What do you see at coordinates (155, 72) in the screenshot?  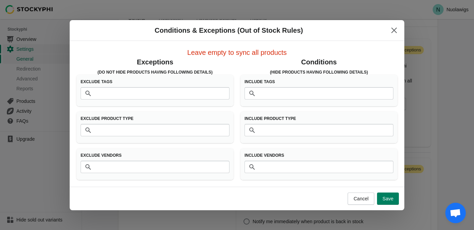 I see `h3: (Do Not Hide products having following details)` at bounding box center [155, 72].